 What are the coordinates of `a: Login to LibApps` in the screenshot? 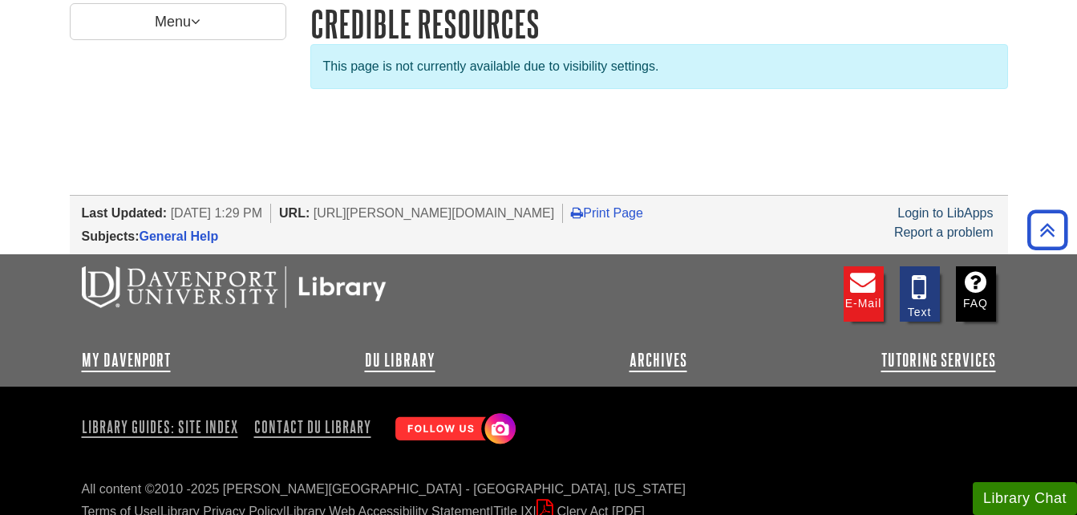 It's located at (945, 213).